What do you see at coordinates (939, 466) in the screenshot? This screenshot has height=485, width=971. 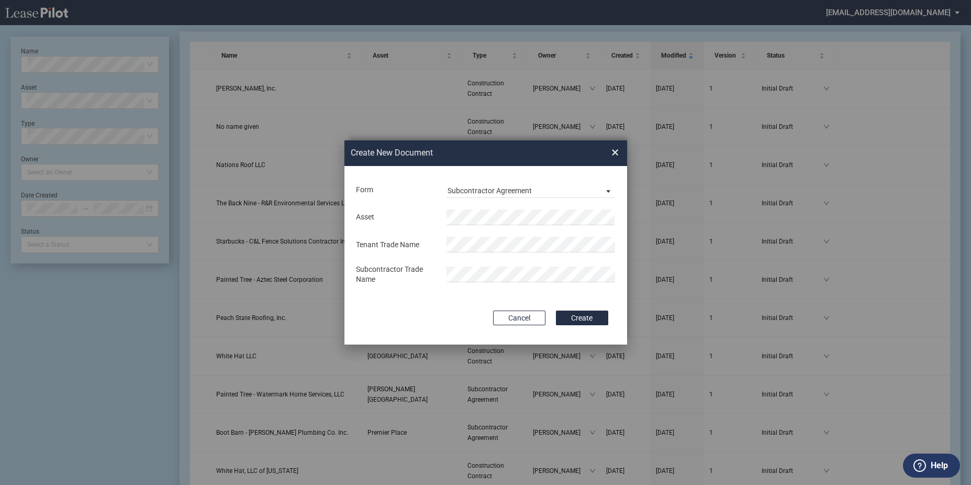 I see `label: Help` at bounding box center [939, 466].